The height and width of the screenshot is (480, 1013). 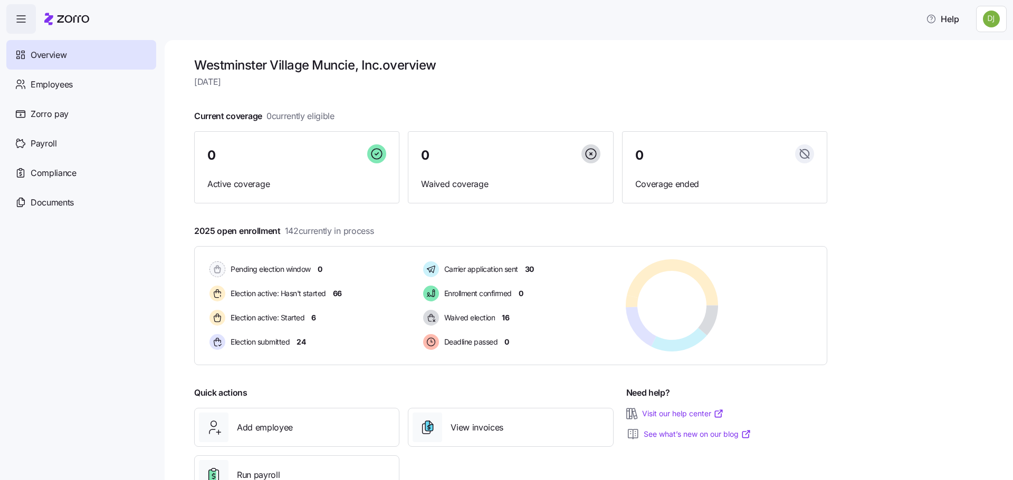 What do you see at coordinates (266, 318) in the screenshot?
I see `span: Election active: Started` at bounding box center [266, 318].